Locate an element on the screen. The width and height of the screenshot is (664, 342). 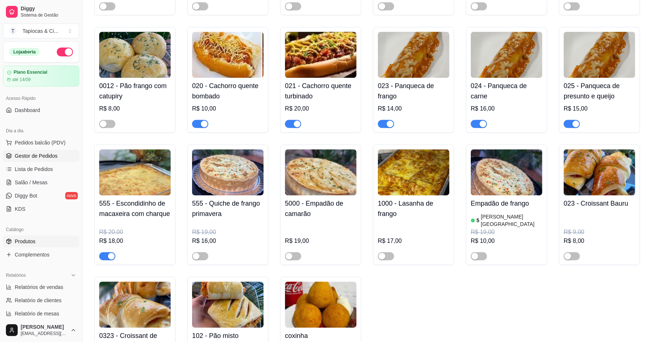
div: R$ 9,00 is located at coordinates (600, 232).